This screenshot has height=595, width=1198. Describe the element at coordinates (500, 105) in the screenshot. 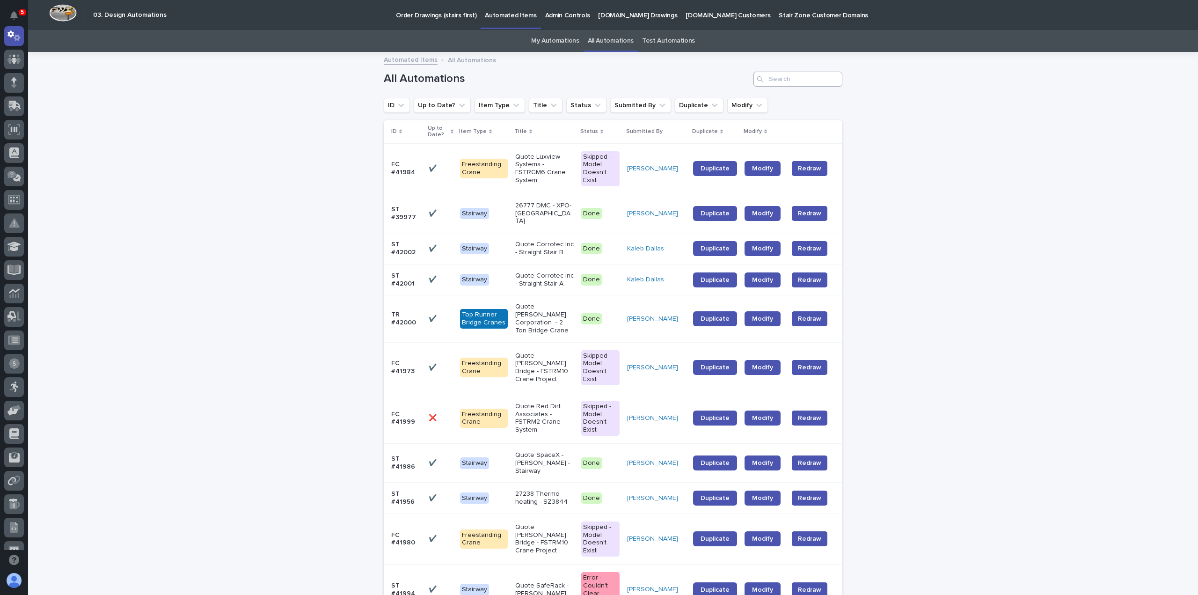

I see `button: Item Type` at that location.